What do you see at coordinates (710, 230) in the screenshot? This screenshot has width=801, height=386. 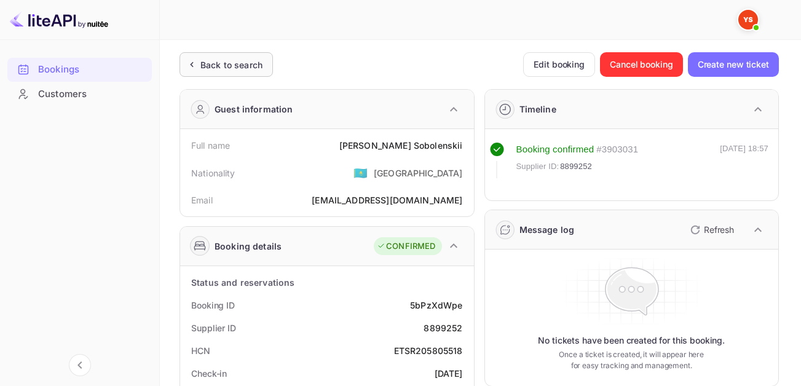 I see `button: Refresh` at bounding box center [710, 230].